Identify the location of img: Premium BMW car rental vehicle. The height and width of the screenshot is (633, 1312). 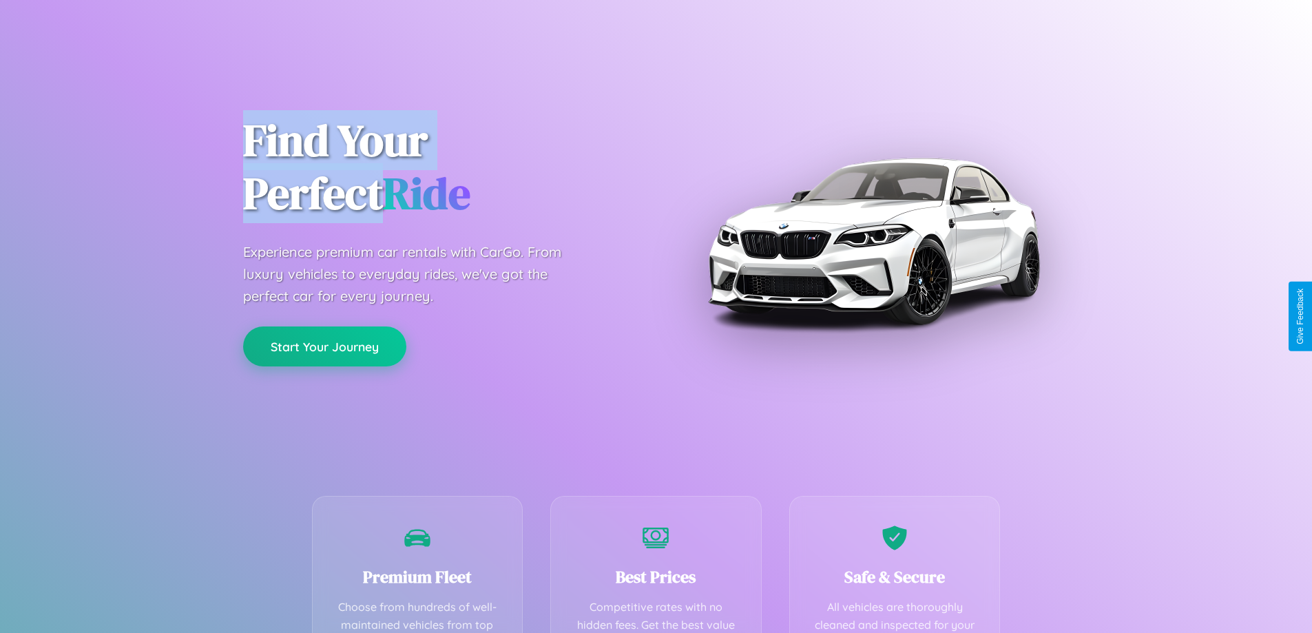
(873, 241).